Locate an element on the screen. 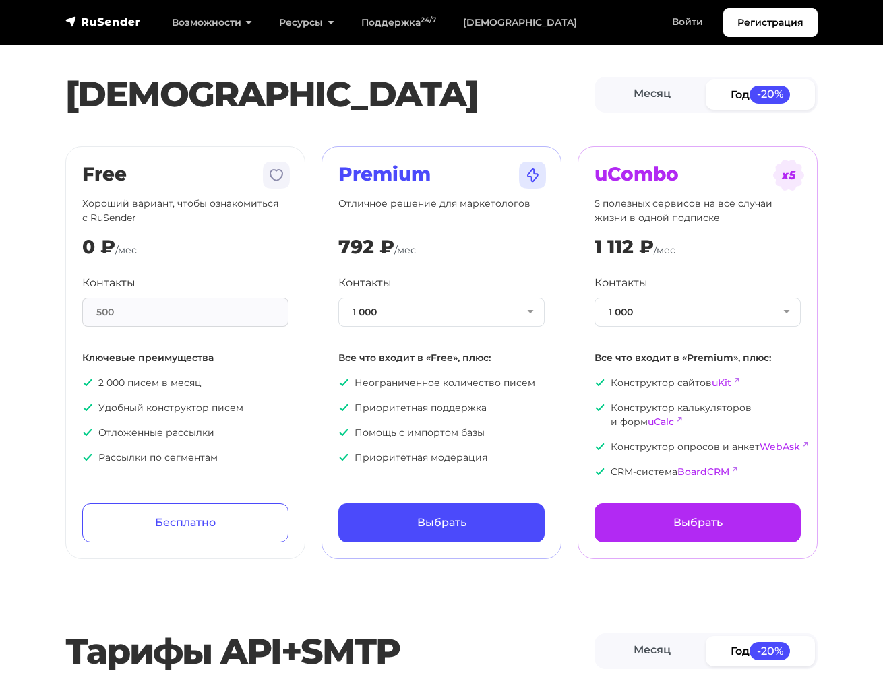 Image resolution: width=883 pixels, height=673 pixels. a: Поддержка24/7 is located at coordinates (398, 22).